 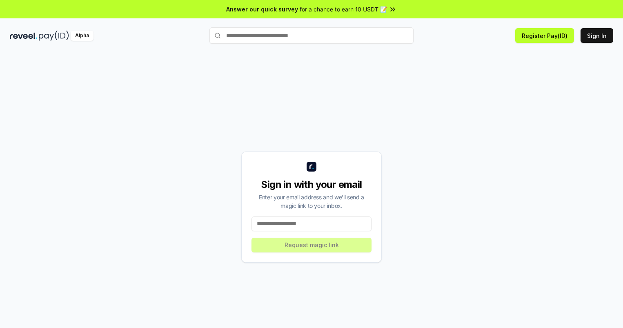 I want to click on span: for a chance to earn 10 USDT 📝, so click(x=343, y=9).